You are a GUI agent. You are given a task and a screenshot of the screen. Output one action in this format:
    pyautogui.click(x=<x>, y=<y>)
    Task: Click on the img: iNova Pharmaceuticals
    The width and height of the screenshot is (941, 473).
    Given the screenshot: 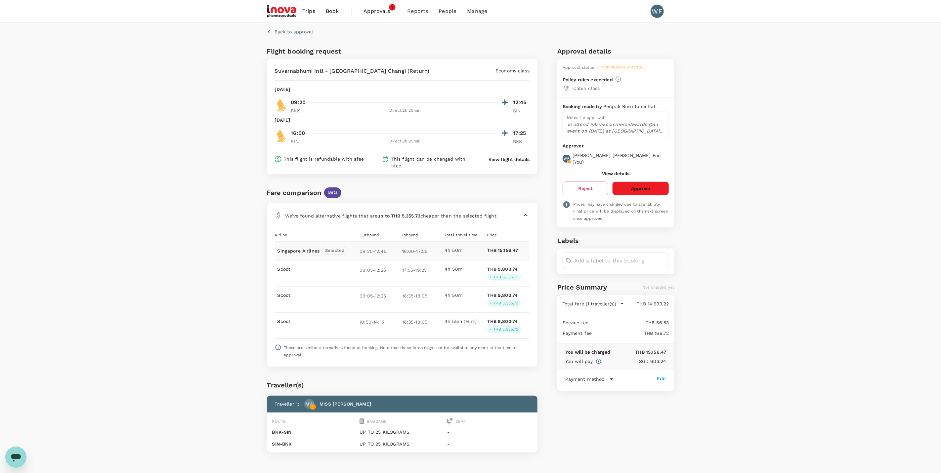 What is the action you would take?
    pyautogui.click(x=282, y=11)
    